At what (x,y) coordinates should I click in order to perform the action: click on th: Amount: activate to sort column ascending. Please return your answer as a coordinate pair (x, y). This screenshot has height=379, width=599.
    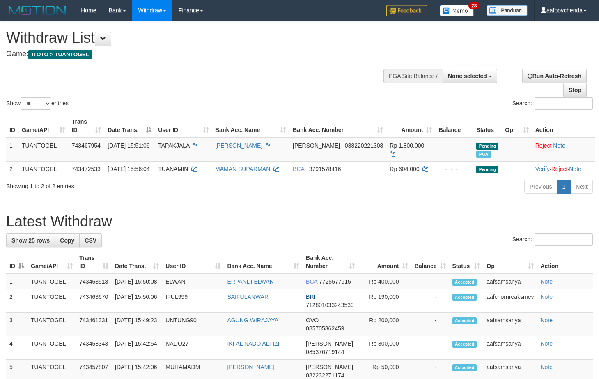
    Looking at the image, I should click on (384, 262).